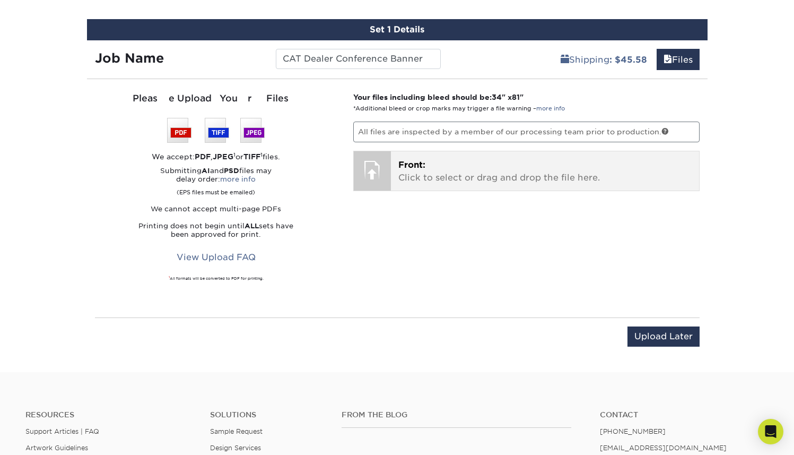  Describe the element at coordinates (526, 132) in the screenshot. I see `p: All files are inspected by a member of our processing team prior to production.` at that location.